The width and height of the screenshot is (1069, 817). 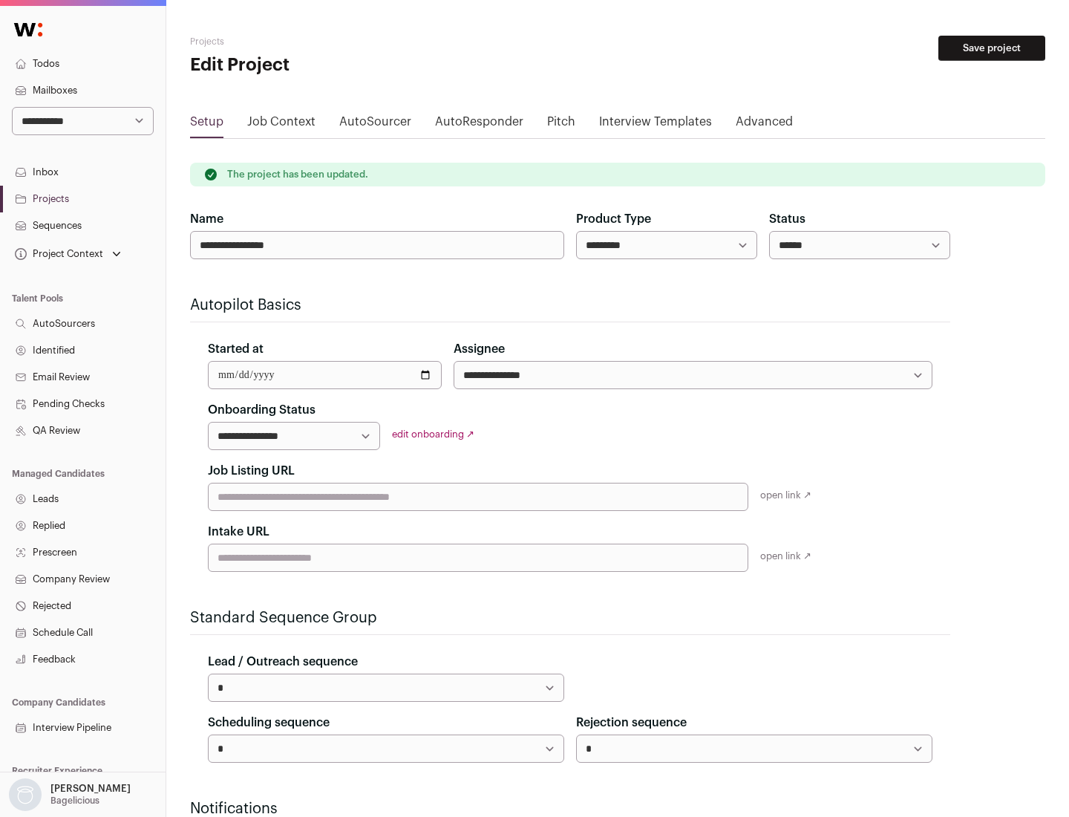 I want to click on button: Save project, so click(x=992, y=48).